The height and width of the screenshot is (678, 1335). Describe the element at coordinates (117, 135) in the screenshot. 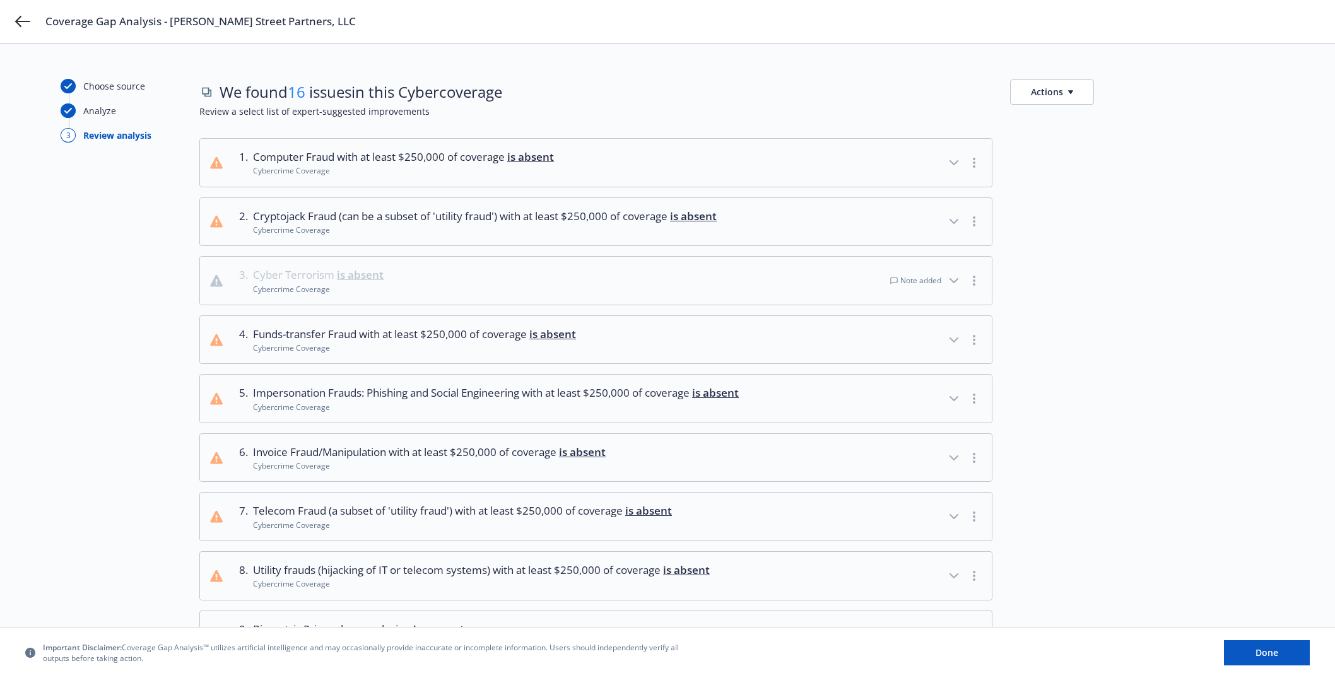

I see `div: Review analysis` at that location.